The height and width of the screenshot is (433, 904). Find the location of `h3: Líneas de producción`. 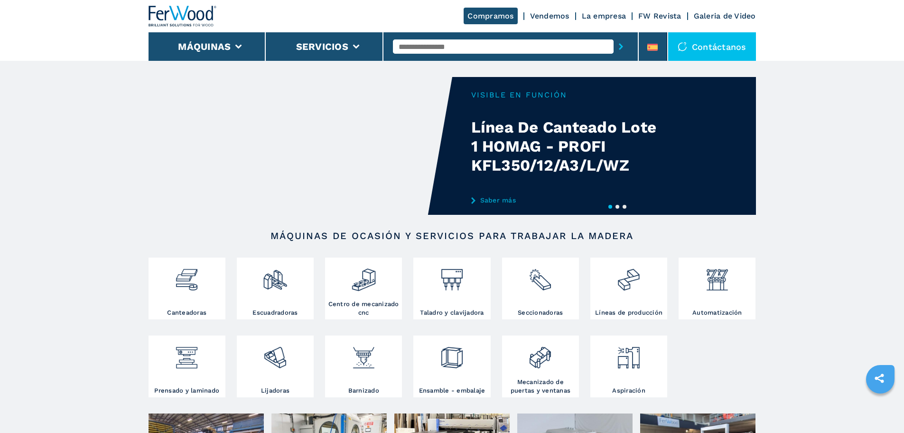

h3: Líneas de producción is located at coordinates (629, 312).